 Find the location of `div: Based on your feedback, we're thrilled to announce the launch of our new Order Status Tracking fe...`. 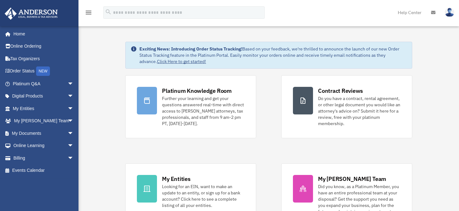

div: Based on your feedback, we're thrilled to announce the launch of our new Order Status Tracking fe... is located at coordinates (273, 55).